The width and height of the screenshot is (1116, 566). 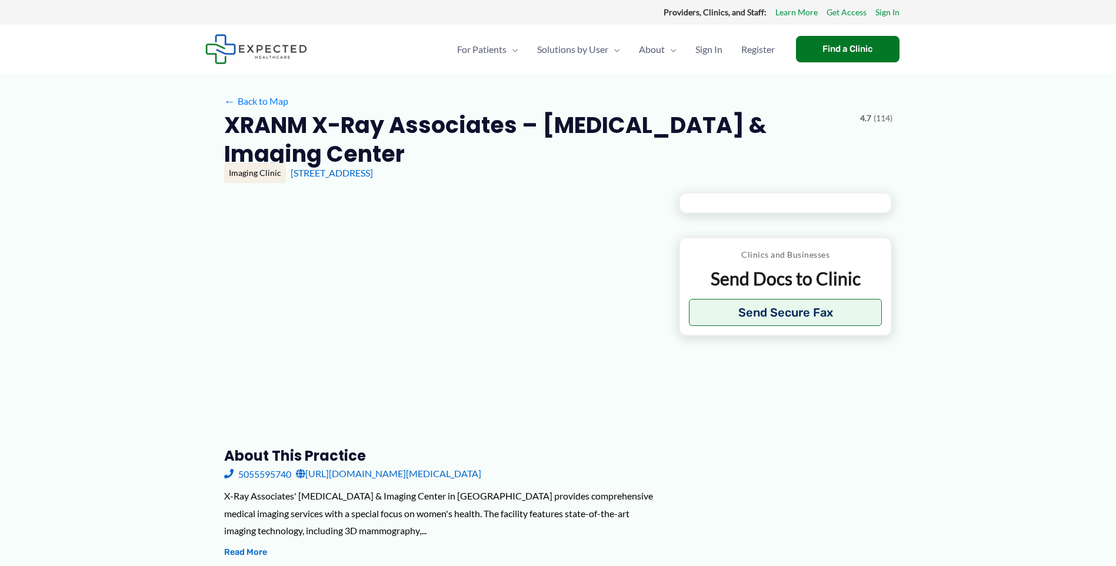 I want to click on span: (114), so click(x=883, y=118).